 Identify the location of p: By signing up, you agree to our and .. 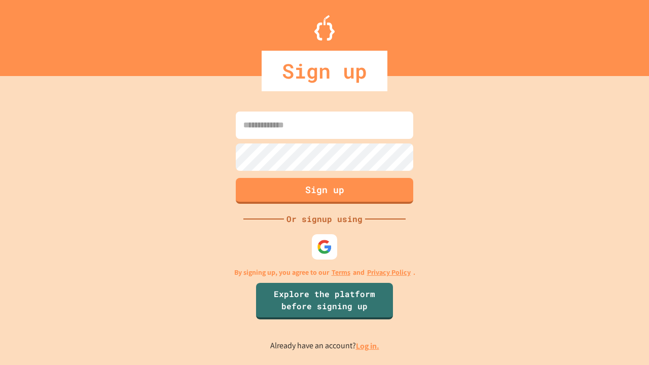
(324, 272).